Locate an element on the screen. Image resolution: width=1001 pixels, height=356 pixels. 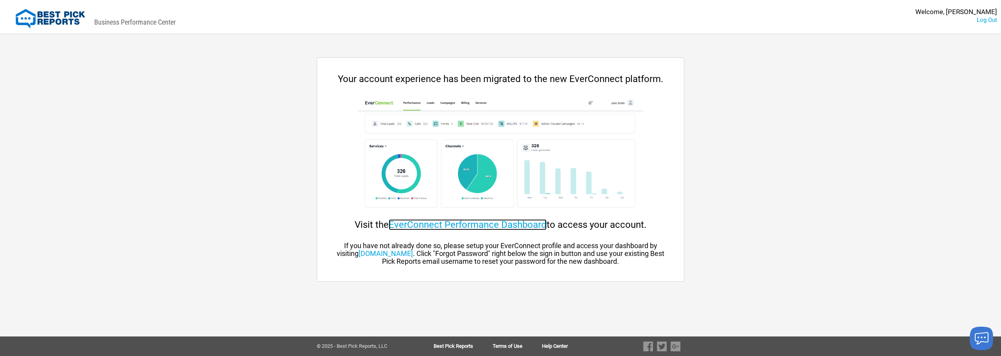
div: © 2025 - Best Pick Reports, LLC is located at coordinates (363, 347).